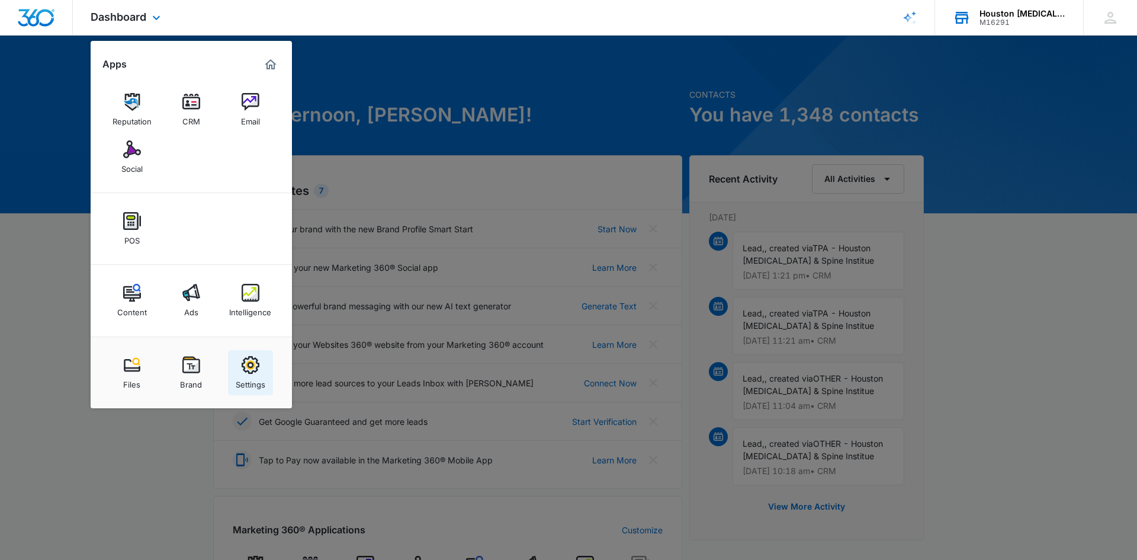 The width and height of the screenshot is (1137, 560). Describe the element at coordinates (132, 373) in the screenshot. I see `a: Files` at that location.